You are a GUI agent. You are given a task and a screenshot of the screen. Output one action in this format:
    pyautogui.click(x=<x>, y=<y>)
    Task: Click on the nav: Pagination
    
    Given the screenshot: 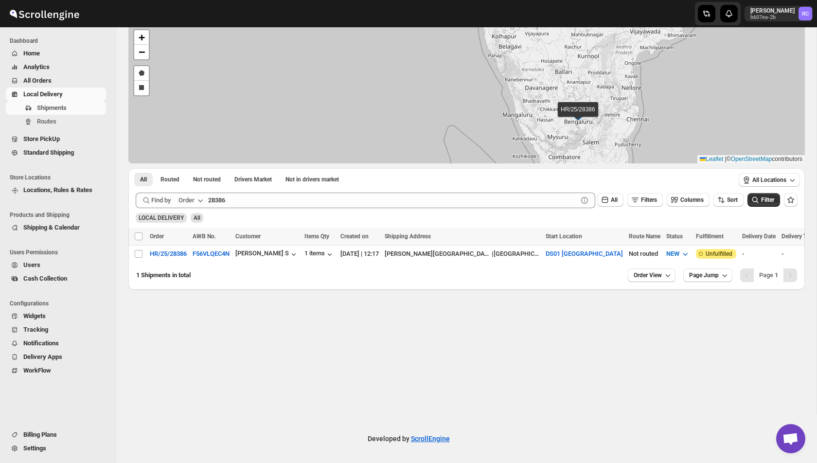 What is the action you would take?
    pyautogui.click(x=768, y=275)
    